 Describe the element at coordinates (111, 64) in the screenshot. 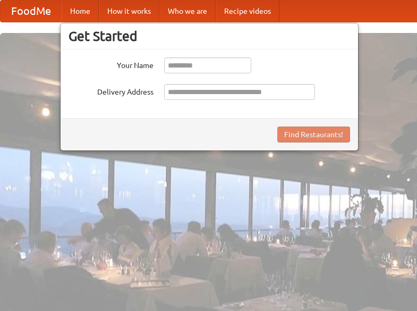

I see `label: Your Name` at that location.